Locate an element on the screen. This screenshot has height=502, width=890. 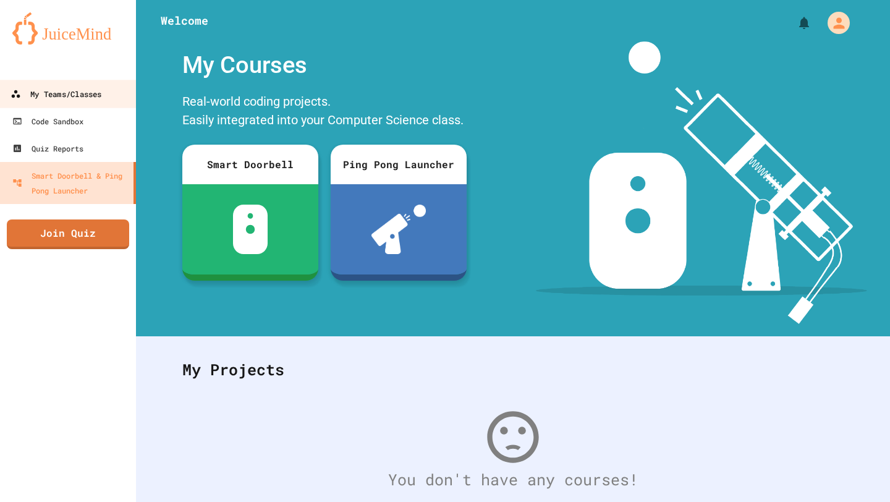
div: My Notifications is located at coordinates (794, 23).